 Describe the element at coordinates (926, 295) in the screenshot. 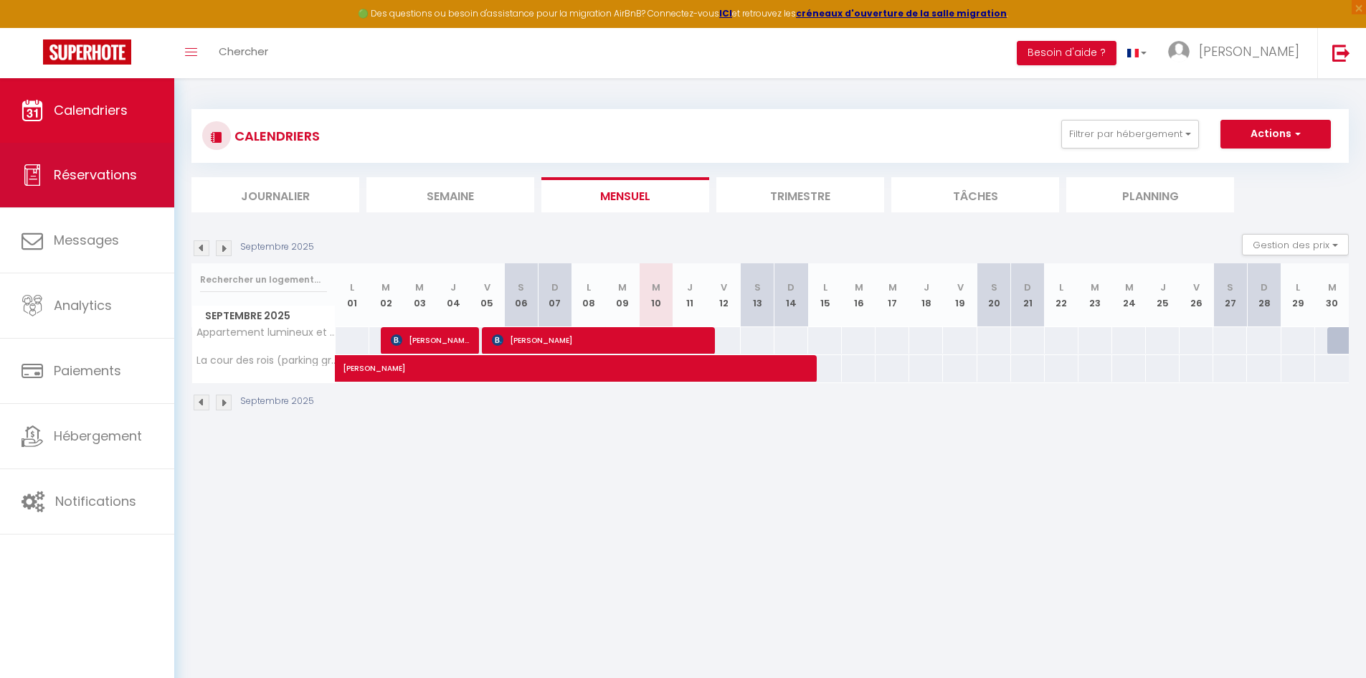

I see `th: 18` at that location.